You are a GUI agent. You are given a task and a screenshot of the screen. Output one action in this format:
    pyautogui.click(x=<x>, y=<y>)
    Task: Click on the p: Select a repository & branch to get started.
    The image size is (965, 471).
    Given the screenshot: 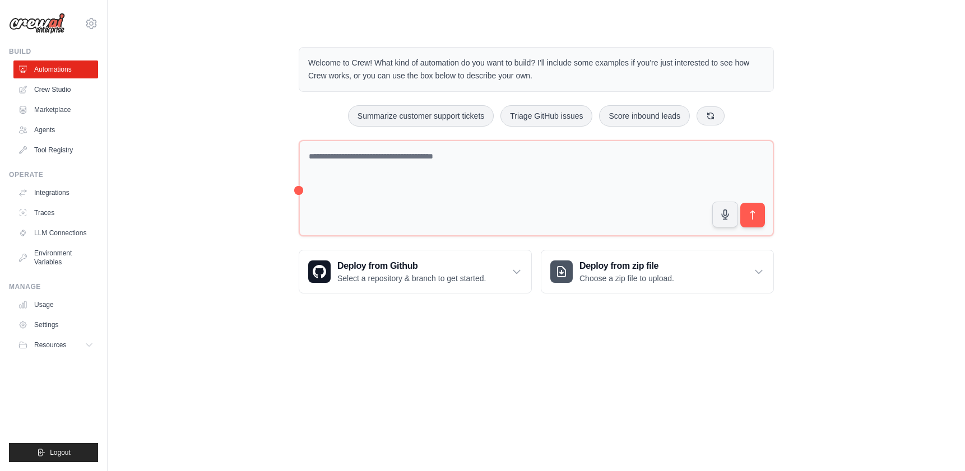 What is the action you would take?
    pyautogui.click(x=411, y=278)
    